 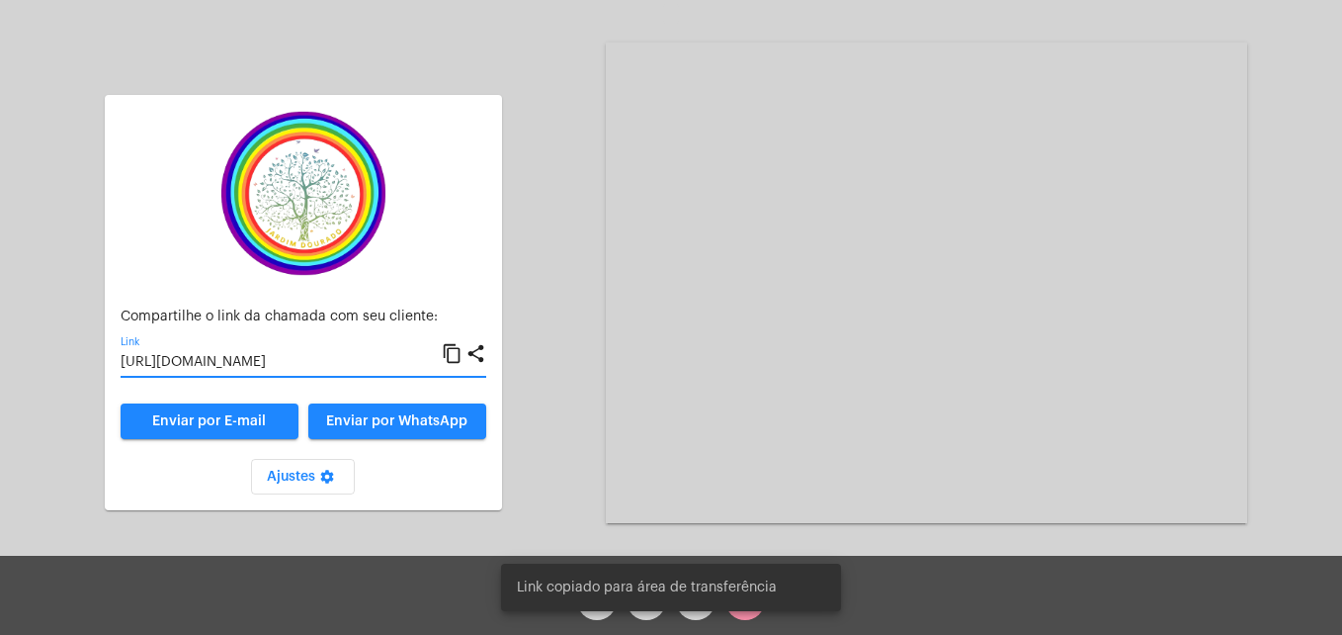 What do you see at coordinates (396, 421) in the screenshot?
I see `span: Enviar por WhatsApp` at bounding box center [396, 421].